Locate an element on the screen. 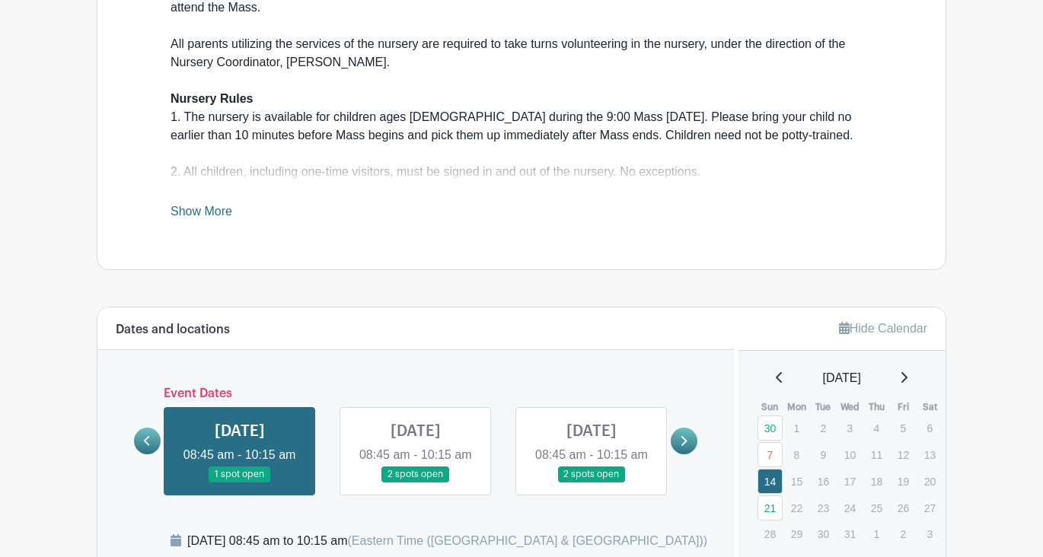 The height and width of the screenshot is (557, 1043). a: Hide Calendar is located at coordinates (883, 328).